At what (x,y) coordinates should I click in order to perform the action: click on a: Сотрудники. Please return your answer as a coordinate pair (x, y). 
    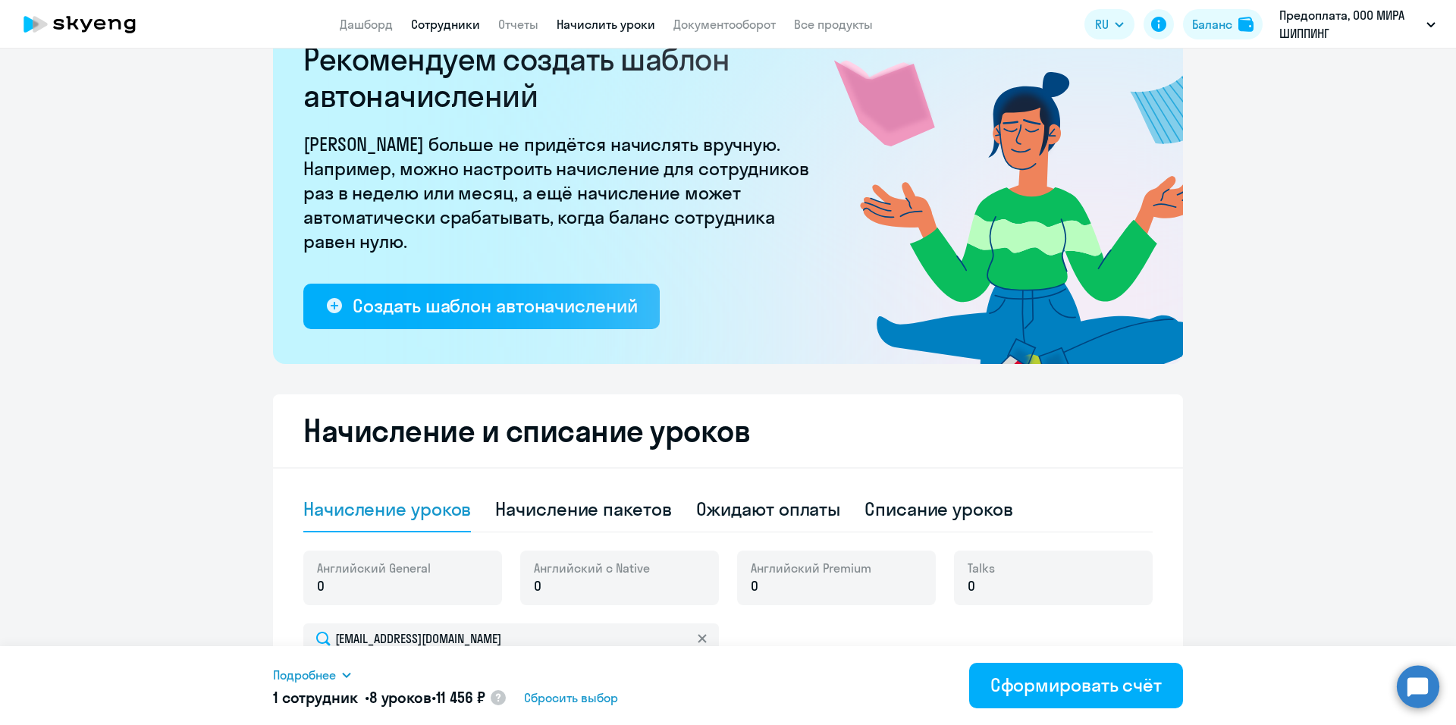
    Looking at the image, I should click on (445, 24).